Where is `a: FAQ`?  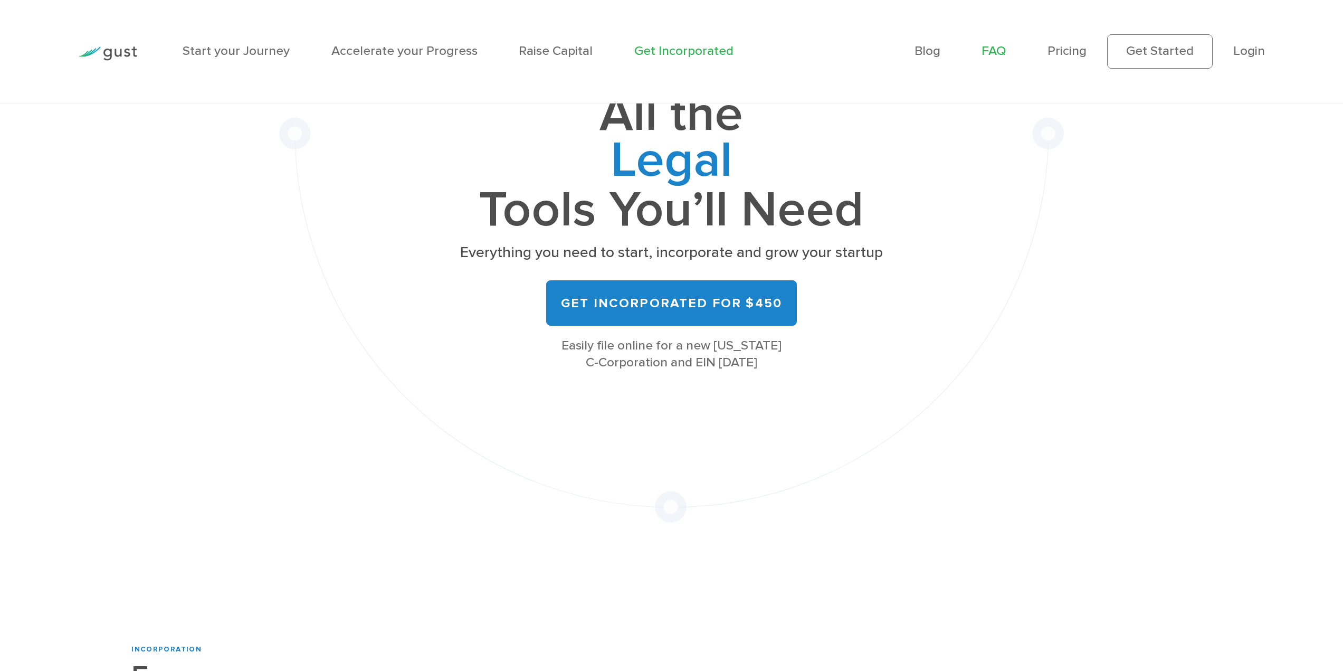 a: FAQ is located at coordinates (994, 51).